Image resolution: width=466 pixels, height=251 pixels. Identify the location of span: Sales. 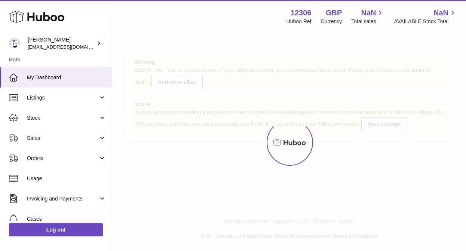
(62, 138).